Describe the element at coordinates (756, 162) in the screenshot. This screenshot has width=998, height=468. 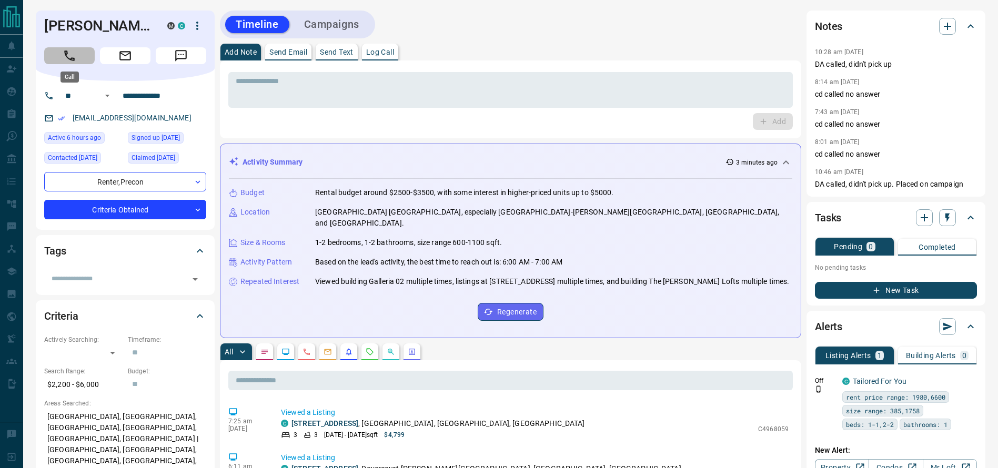
I see `p: 3 minutes ago` at that location.